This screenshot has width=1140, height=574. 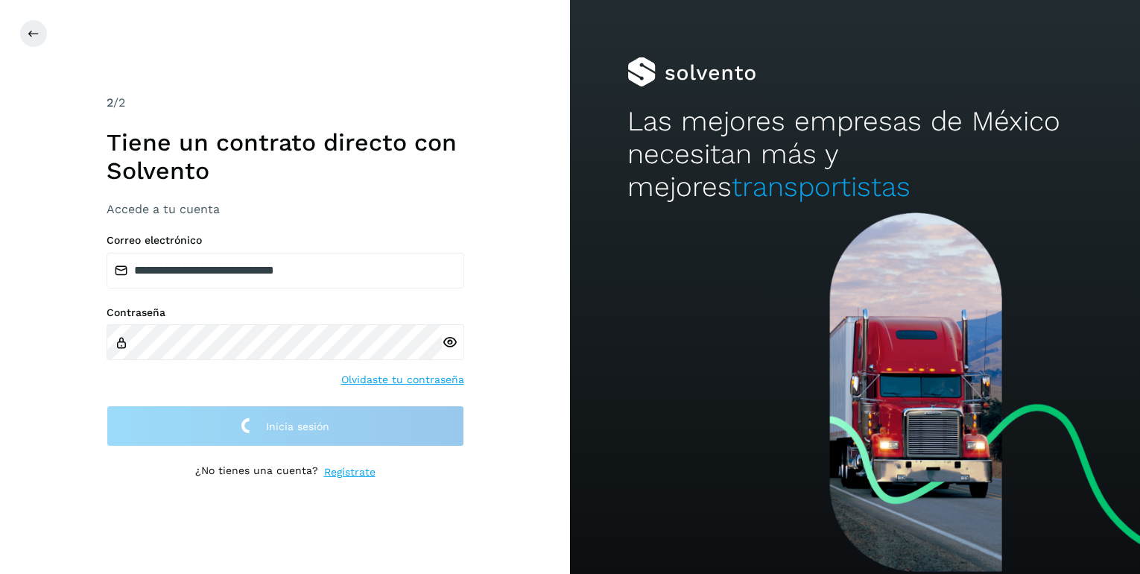 I want to click on h3: Accede a tu cuenta, so click(x=285, y=209).